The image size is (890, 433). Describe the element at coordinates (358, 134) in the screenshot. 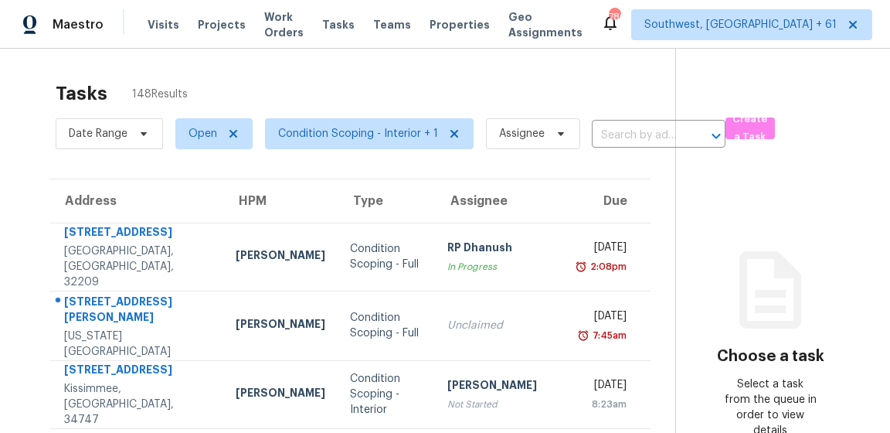

I see `span: Condition Scoping - Interior + 1` at that location.